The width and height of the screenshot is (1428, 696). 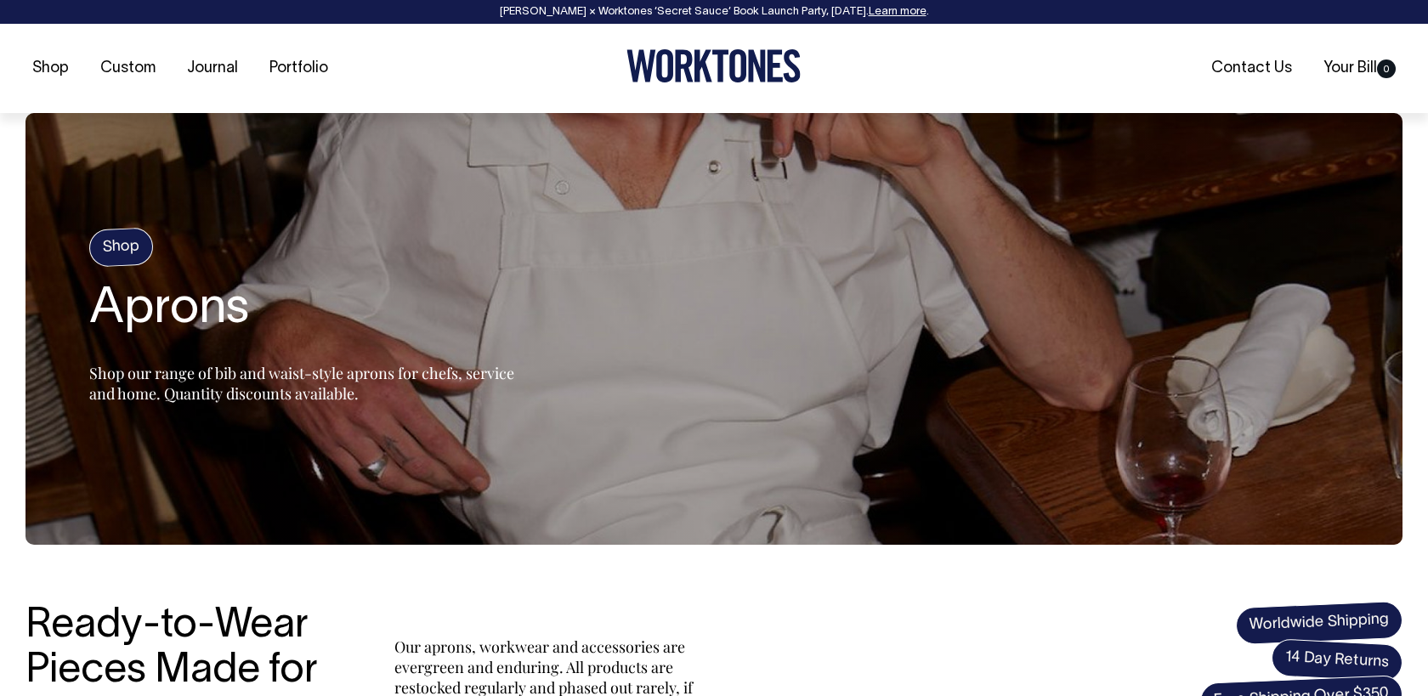 I want to click on span: 14 Day Returns, so click(x=1337, y=660).